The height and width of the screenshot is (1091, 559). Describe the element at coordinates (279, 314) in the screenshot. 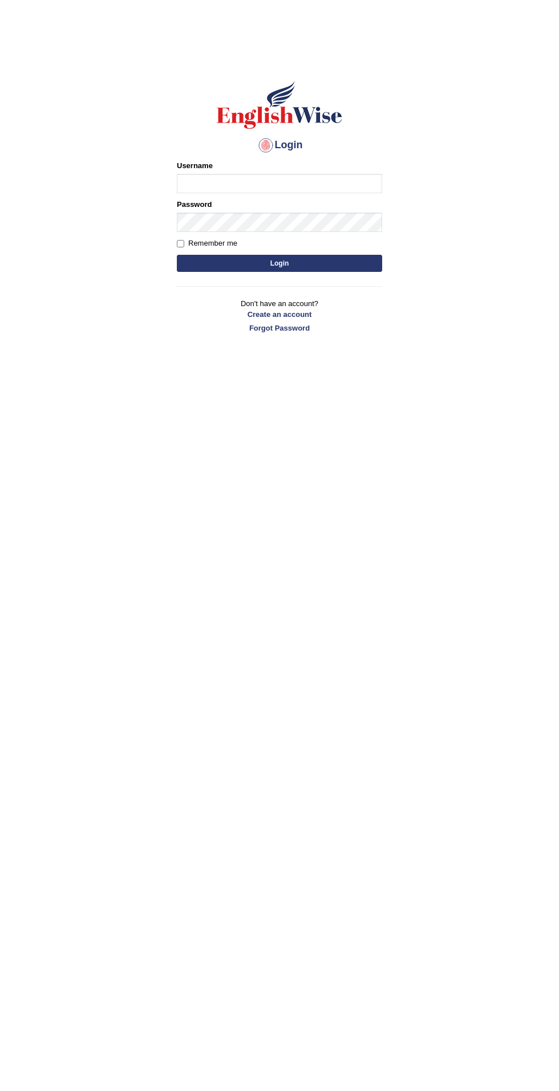

I see `a: Create an account` at that location.